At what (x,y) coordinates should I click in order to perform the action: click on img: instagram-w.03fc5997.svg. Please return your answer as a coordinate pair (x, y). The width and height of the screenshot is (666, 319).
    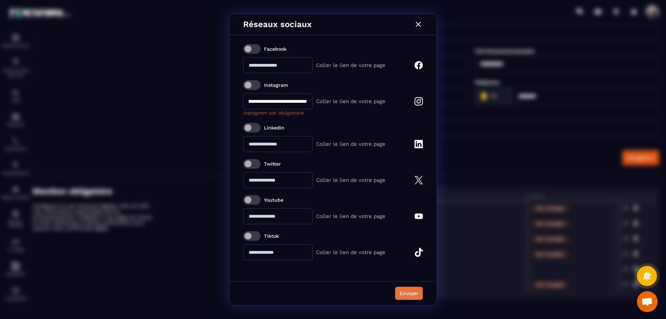
    Looking at the image, I should click on (418, 101).